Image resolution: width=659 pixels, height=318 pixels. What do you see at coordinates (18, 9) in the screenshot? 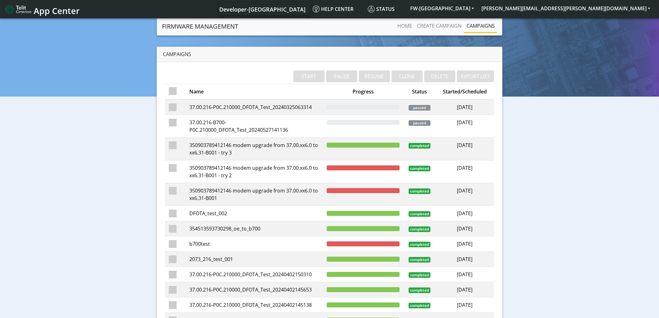
I see `img: logo-telit-cinterion-gw-new.png` at bounding box center [18, 9].